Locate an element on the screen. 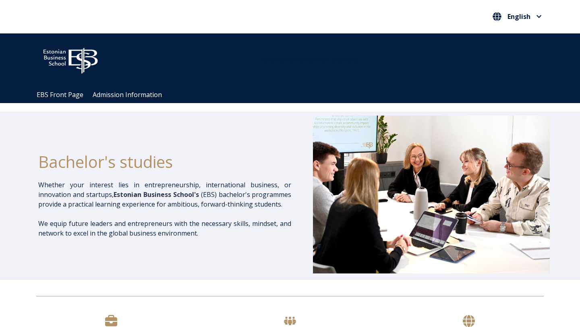 The width and height of the screenshot is (580, 327). div: Navigation Menu is located at coordinates (294, 95).